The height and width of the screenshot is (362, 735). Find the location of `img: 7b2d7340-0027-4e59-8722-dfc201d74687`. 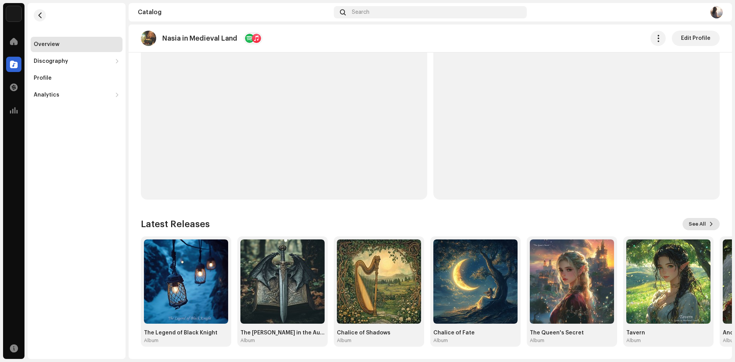

img: 7b2d7340-0027-4e59-8722-dfc201d74687 is located at coordinates (379, 282).